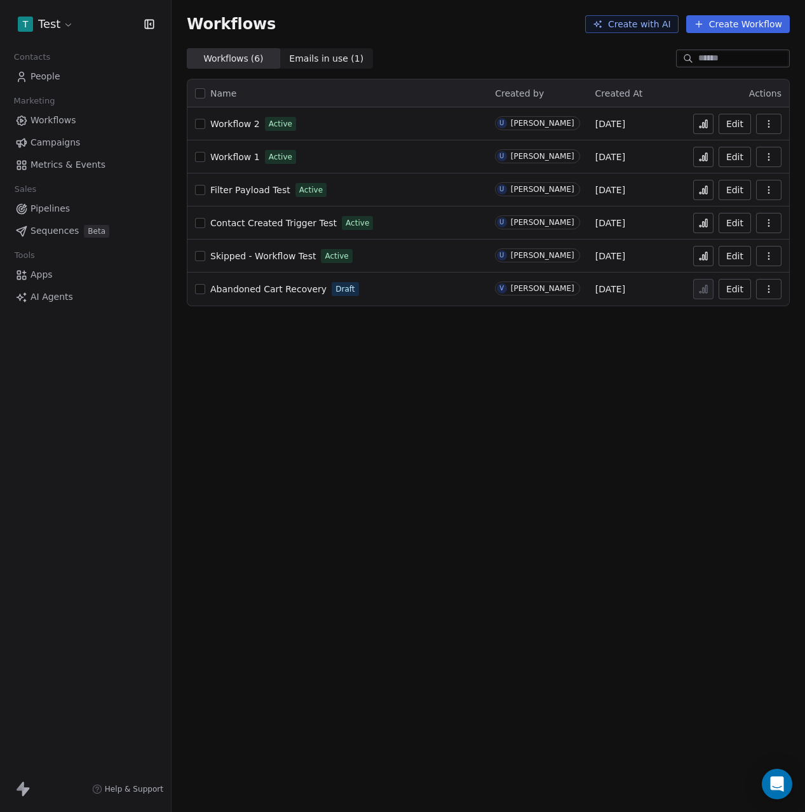 Image resolution: width=805 pixels, height=812 pixels. Describe the element at coordinates (268, 289) in the screenshot. I see `a: Abandoned Cart Recovery` at that location.